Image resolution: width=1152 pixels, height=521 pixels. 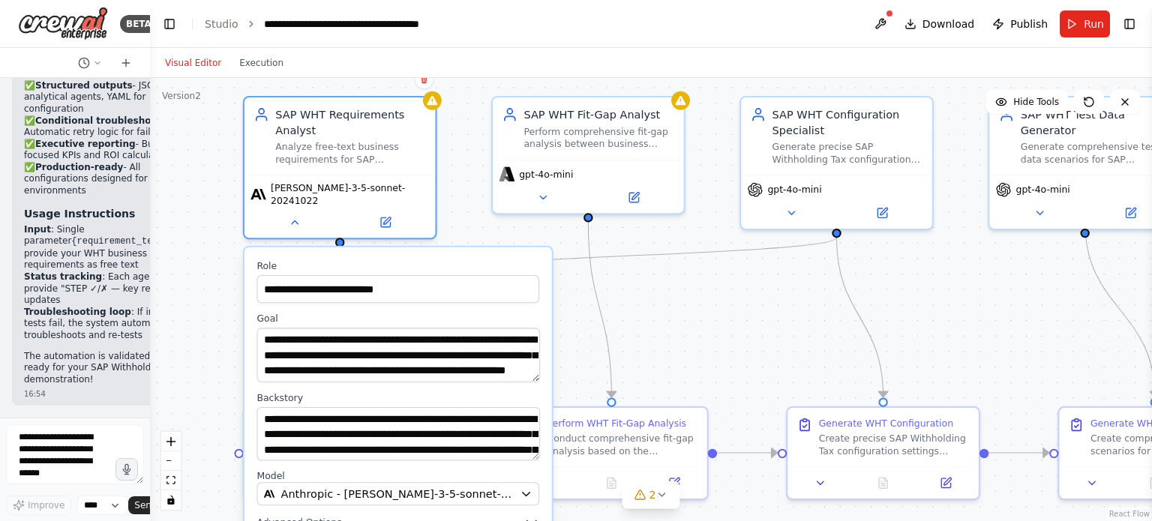 What do you see at coordinates (340, 167) in the screenshot?
I see `div: SAP WHT Requirements AnalystAnalyze free-text business requirements for SAP Withholding Tax autom...` at bounding box center [340, 167].